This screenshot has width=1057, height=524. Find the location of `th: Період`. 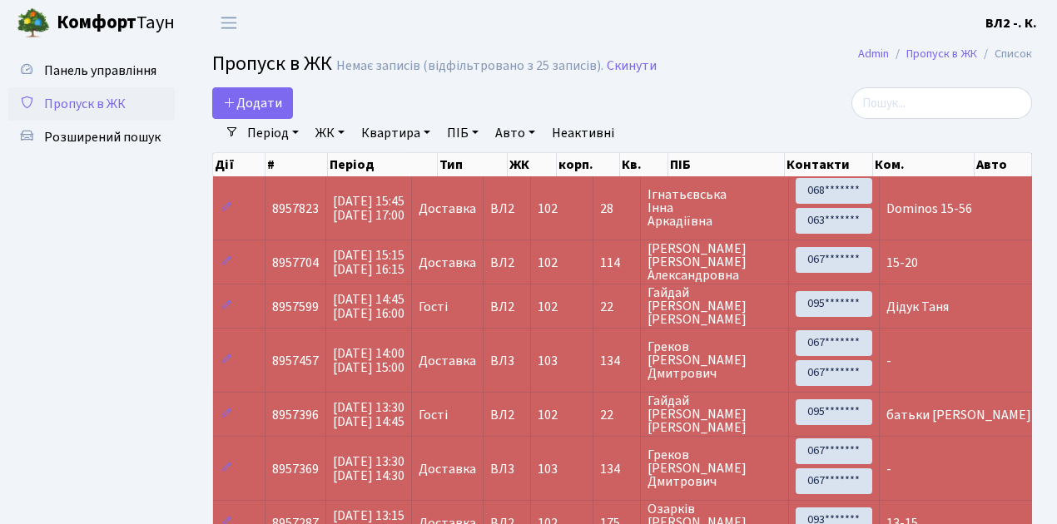

th: Період is located at coordinates (383, 165).